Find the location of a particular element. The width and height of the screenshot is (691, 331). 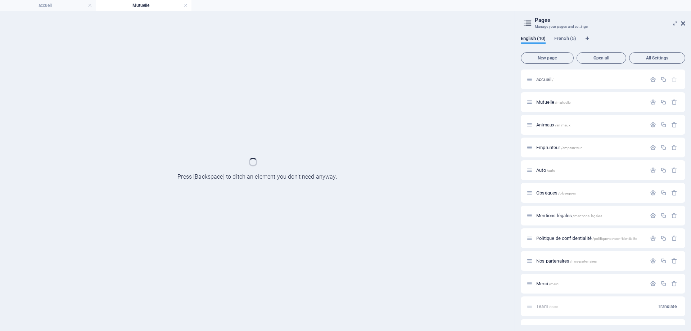

span: /auto is located at coordinates (551, 170).